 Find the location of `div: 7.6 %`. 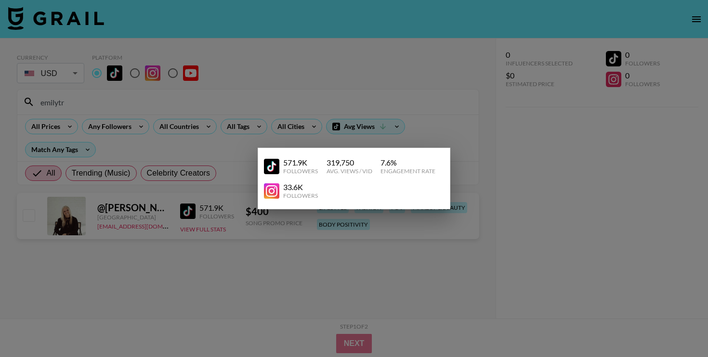

div: 7.6 % is located at coordinates (408, 163).